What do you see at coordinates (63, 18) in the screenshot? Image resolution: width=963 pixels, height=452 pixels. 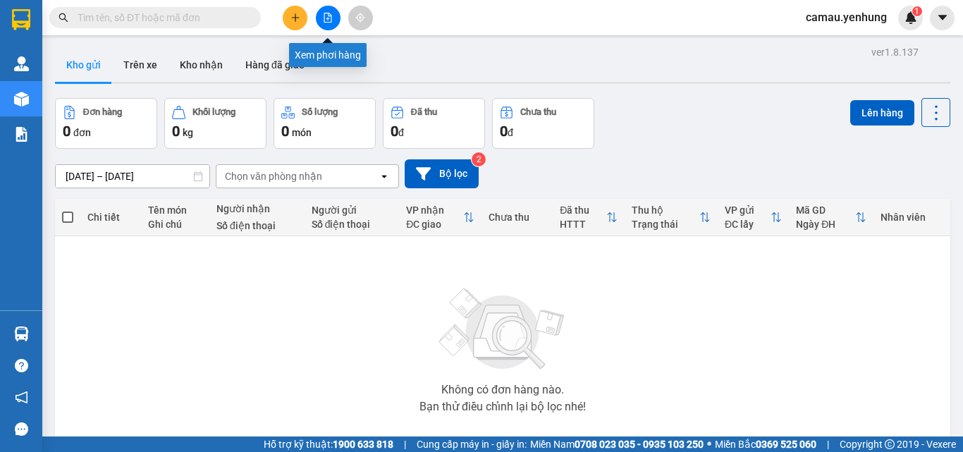 I see `span: search` at bounding box center [63, 18].